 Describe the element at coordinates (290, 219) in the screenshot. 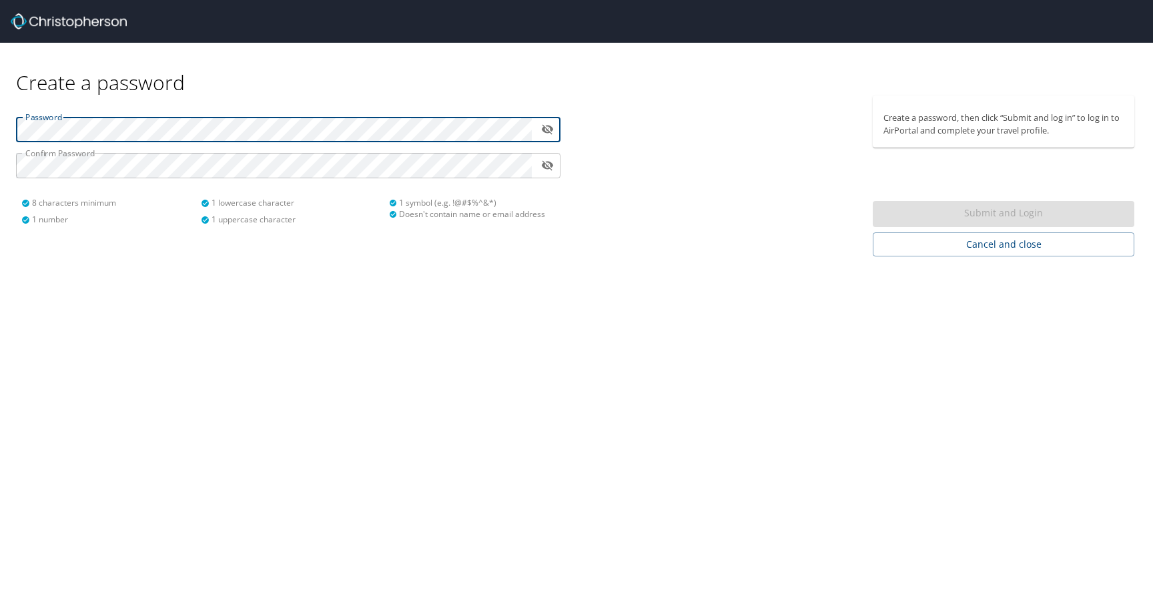

I see `div: 1 uppercase character` at that location.